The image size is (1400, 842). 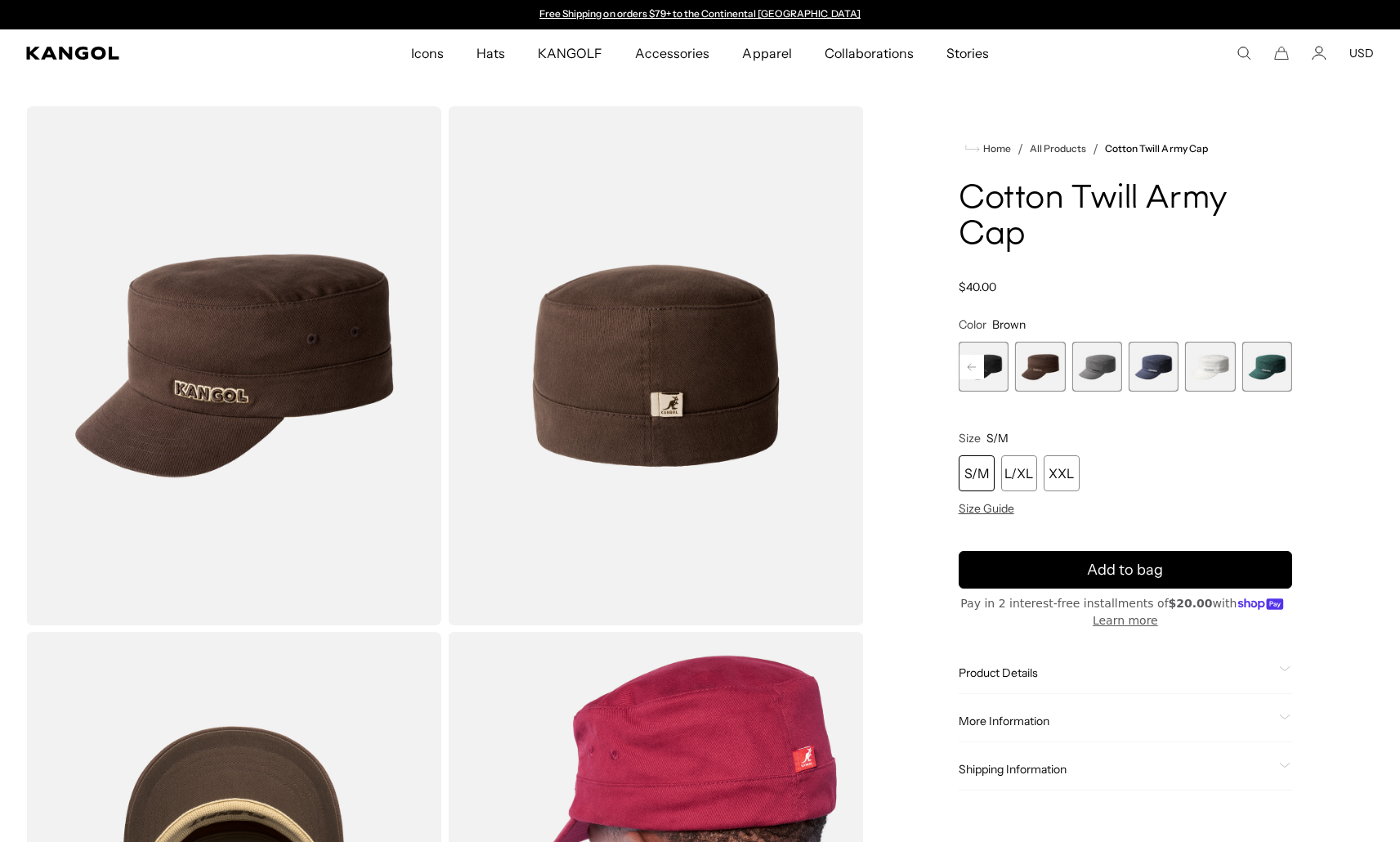 What do you see at coordinates (1058, 148) in the screenshot?
I see `a: All Products` at bounding box center [1058, 148].